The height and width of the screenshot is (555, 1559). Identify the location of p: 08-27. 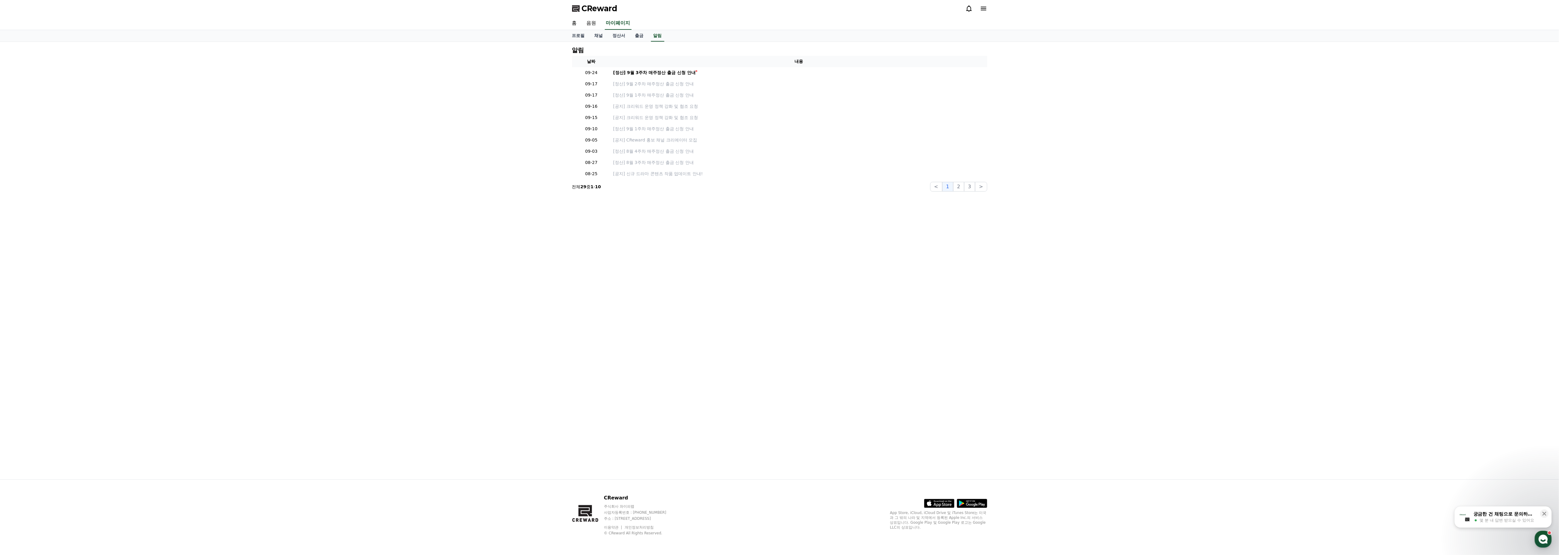
(592, 162).